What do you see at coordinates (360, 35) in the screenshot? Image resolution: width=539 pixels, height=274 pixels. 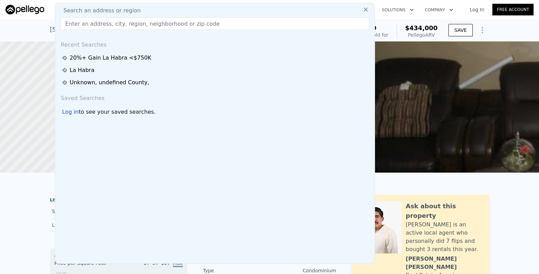 I see `div: Off Market, last sold for` at bounding box center [360, 35].